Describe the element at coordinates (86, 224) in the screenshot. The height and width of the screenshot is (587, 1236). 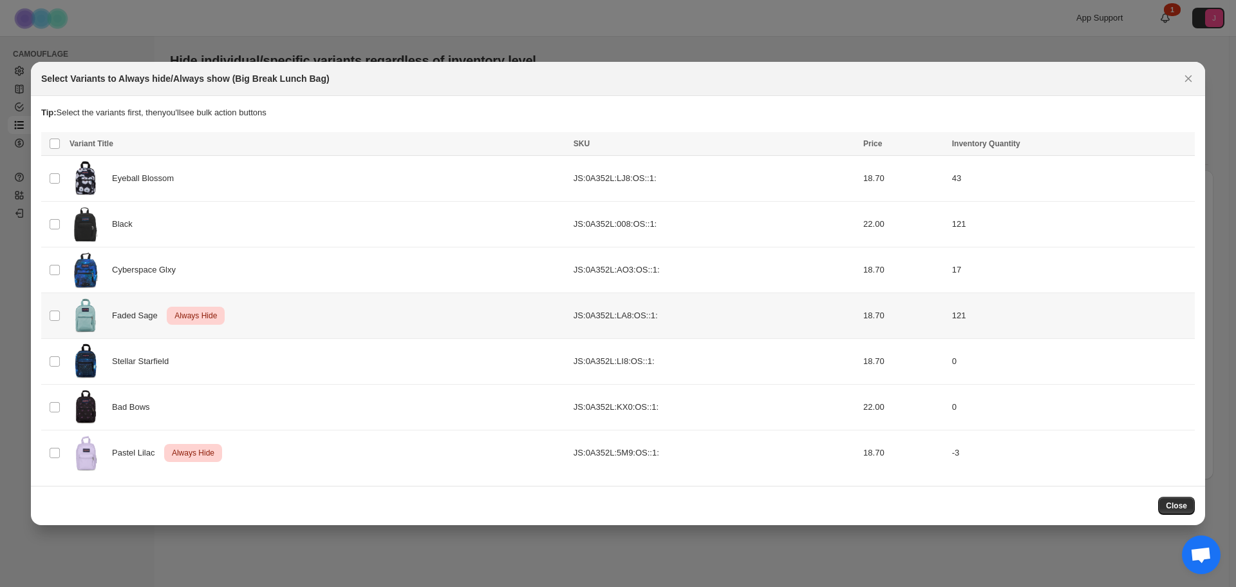
I see `img: JS0A352L008-FRONT.webp` at that location.